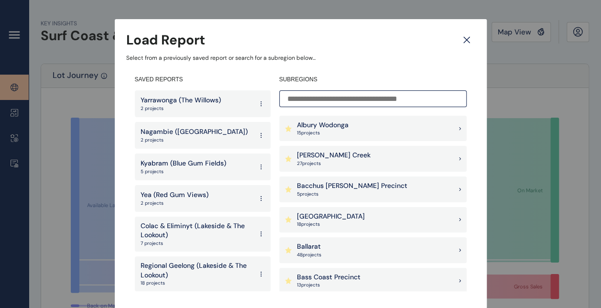 The height and width of the screenshot is (308, 601). Describe the element at coordinates (323, 133) in the screenshot. I see `p: 15 project s` at that location.